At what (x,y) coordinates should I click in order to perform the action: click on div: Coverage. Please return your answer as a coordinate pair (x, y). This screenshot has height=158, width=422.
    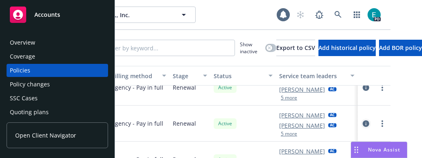
    Looking at the image, I should click on (23, 56).